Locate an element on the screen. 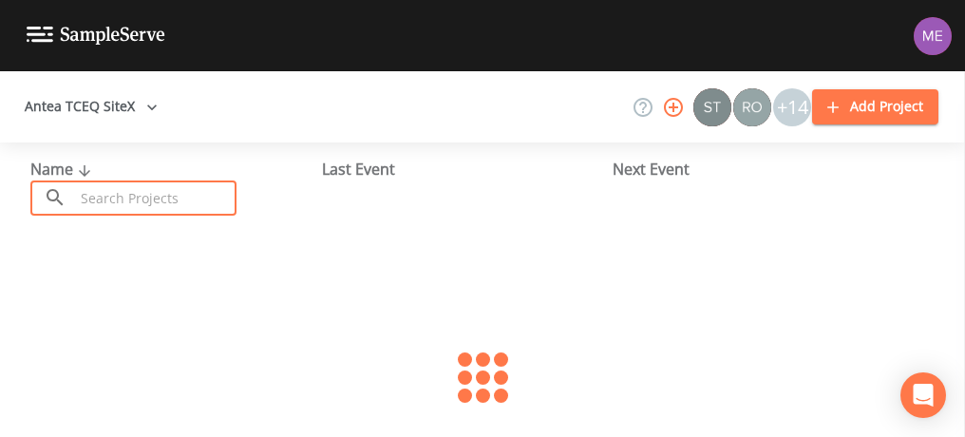 The image size is (965, 437). img: logo is located at coordinates (96, 35).